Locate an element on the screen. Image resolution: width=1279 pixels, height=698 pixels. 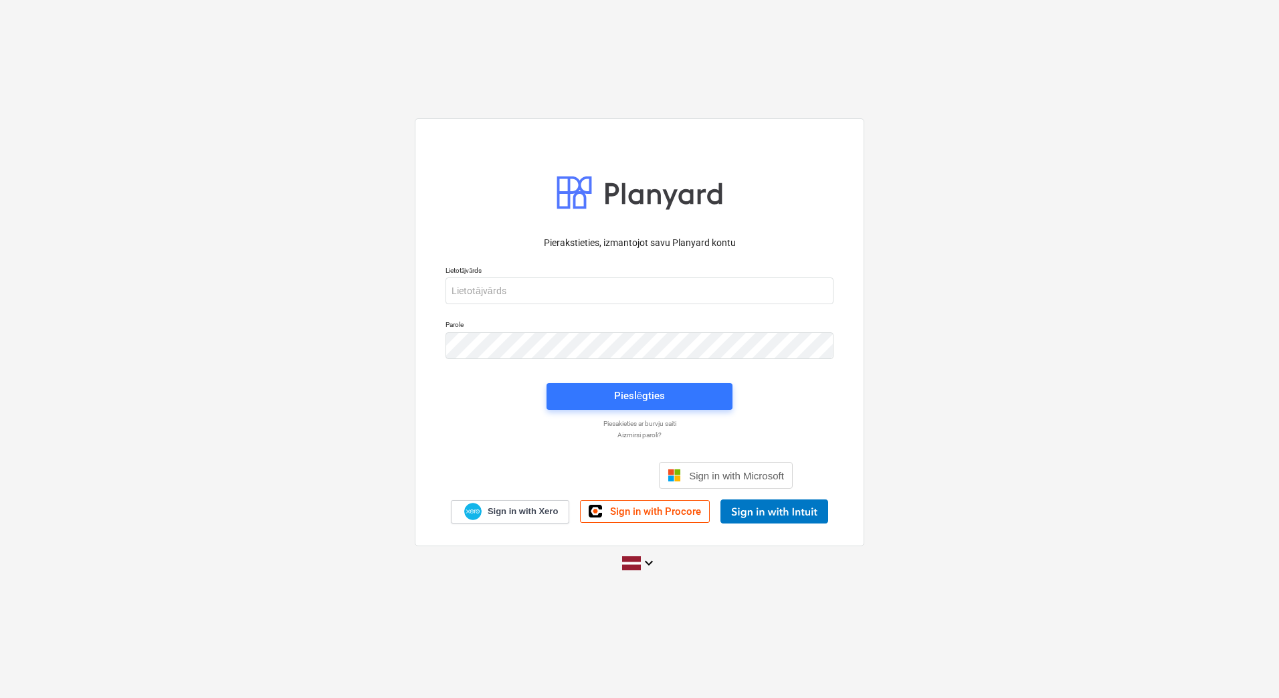
p: Aizmirsi paroli? is located at coordinates (639, 435).